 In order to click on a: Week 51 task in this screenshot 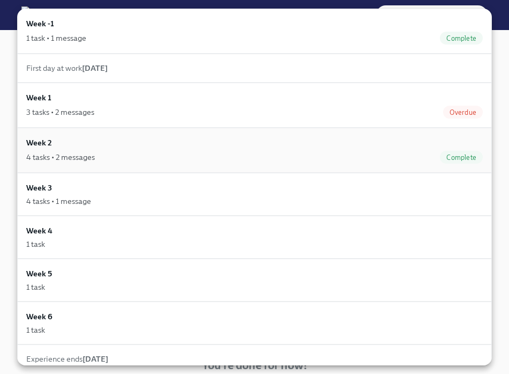, I will do `click(255, 280)`.